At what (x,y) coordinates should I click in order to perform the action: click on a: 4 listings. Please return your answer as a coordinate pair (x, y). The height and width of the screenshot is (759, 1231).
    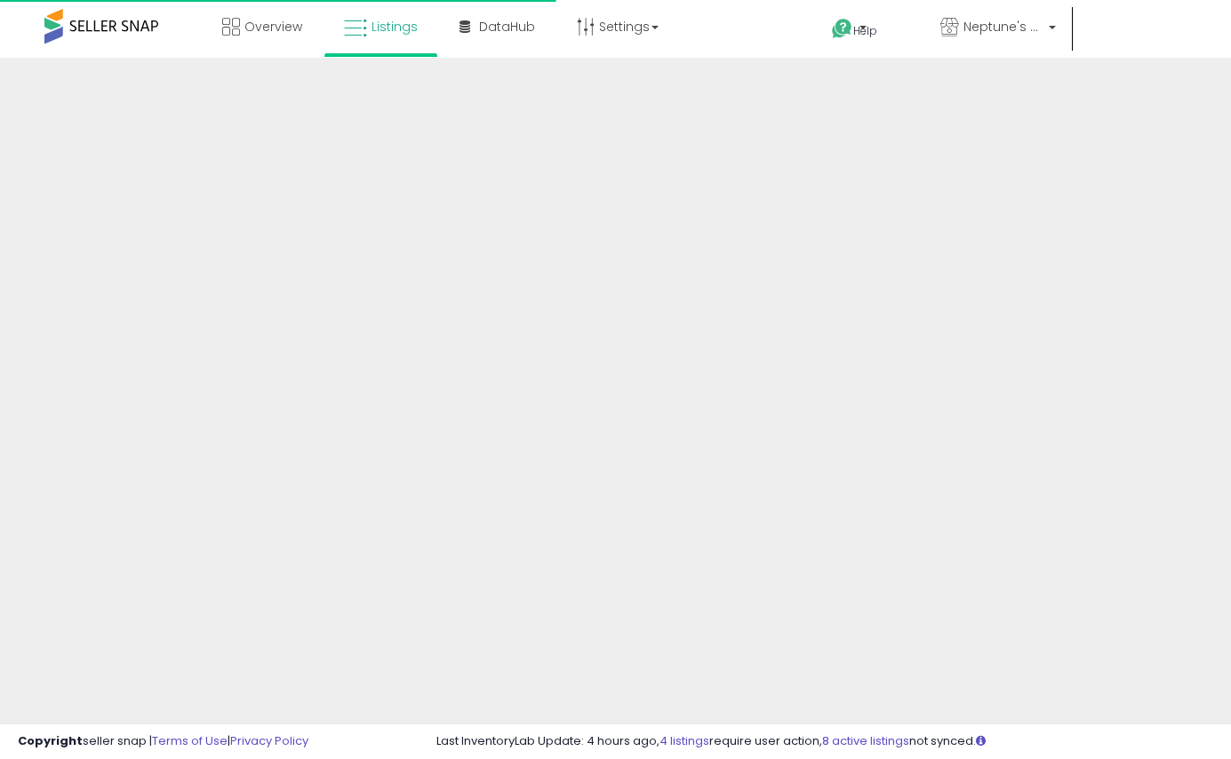
    Looking at the image, I should click on (684, 740).